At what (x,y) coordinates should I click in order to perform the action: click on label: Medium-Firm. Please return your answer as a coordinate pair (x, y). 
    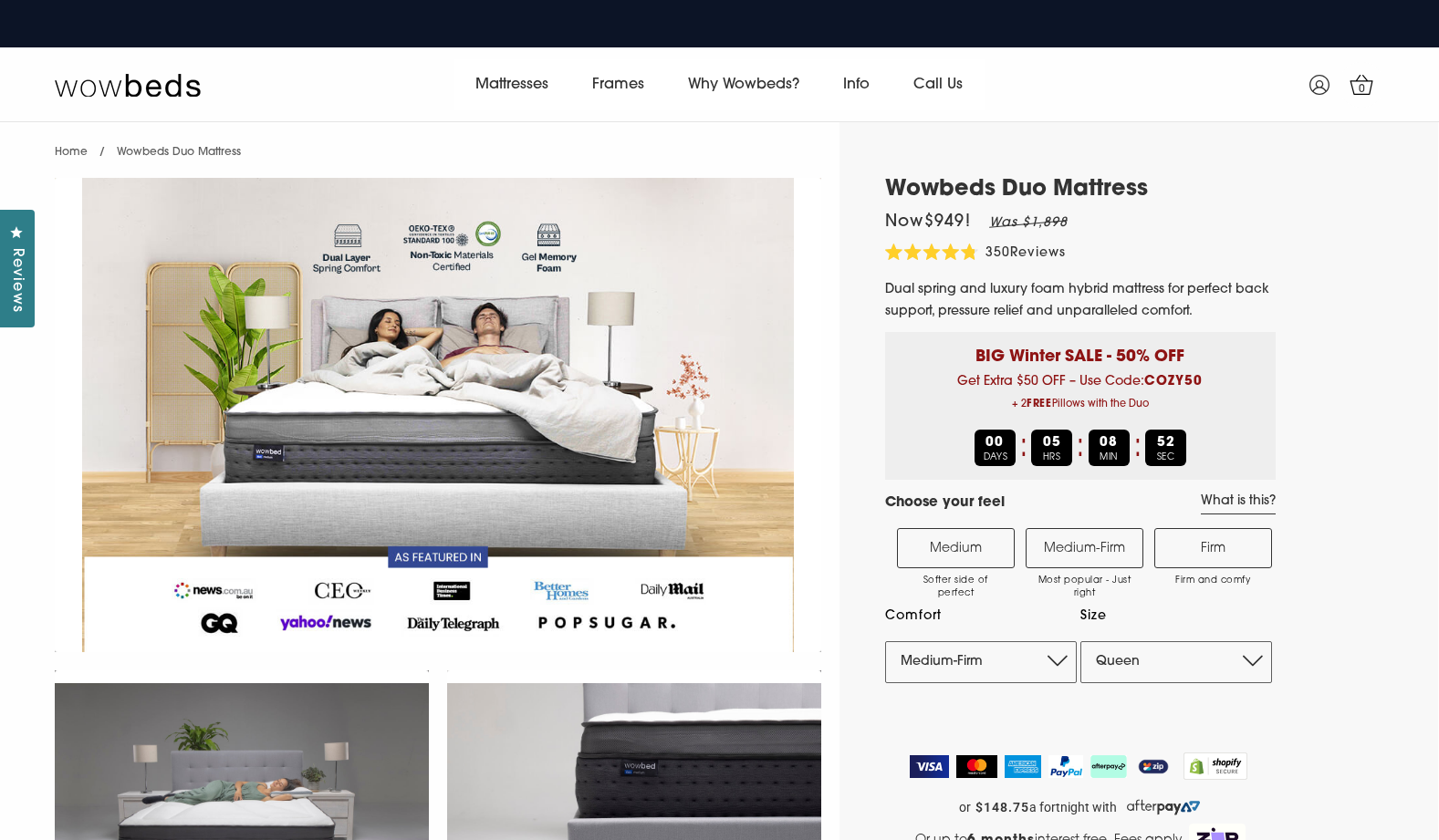
    Looking at the image, I should click on (1083, 548).